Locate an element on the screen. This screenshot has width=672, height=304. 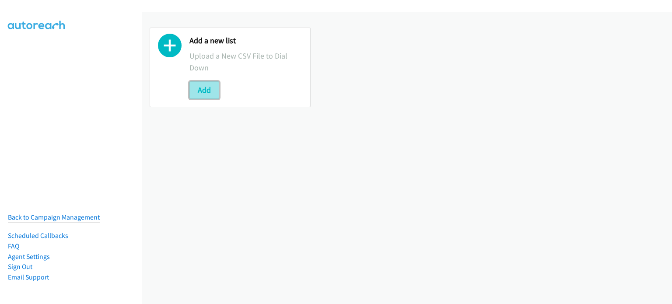
a: Back to Campaign Management is located at coordinates (54, 217).